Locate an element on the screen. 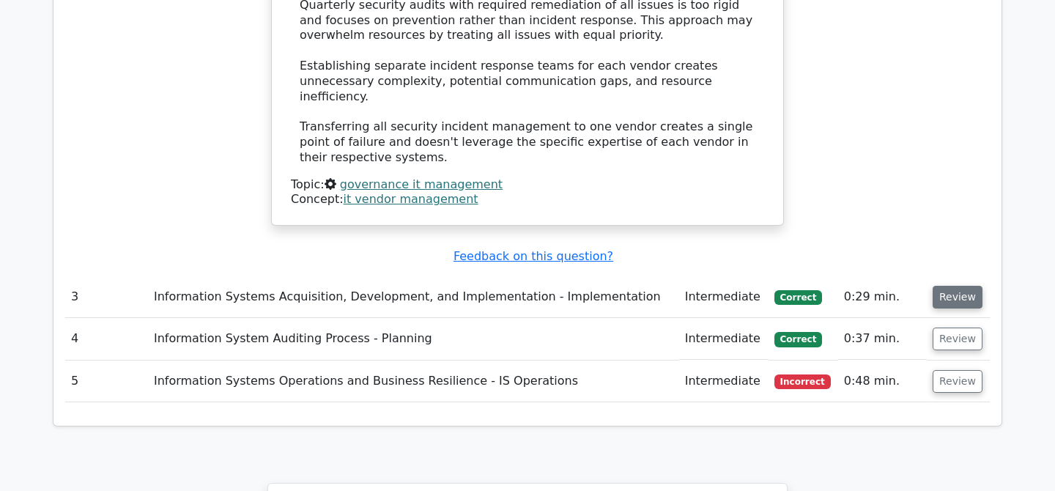 The height and width of the screenshot is (491, 1055). td: 0:48 min. is located at coordinates (882, 381).